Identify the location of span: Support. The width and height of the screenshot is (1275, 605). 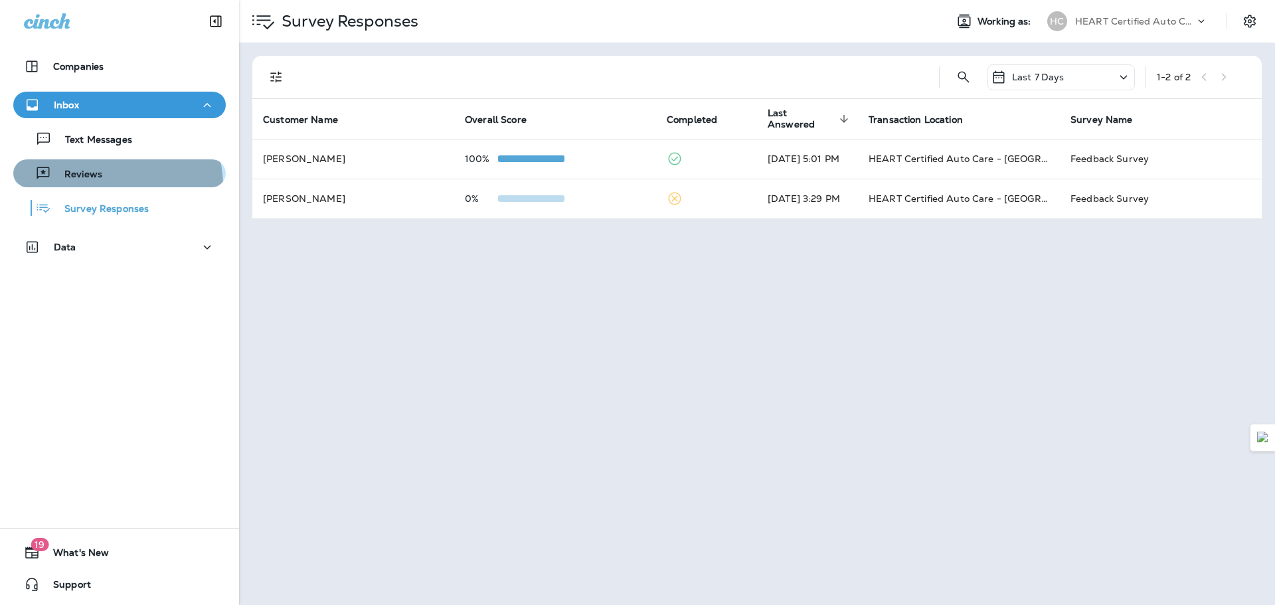
(65, 587).